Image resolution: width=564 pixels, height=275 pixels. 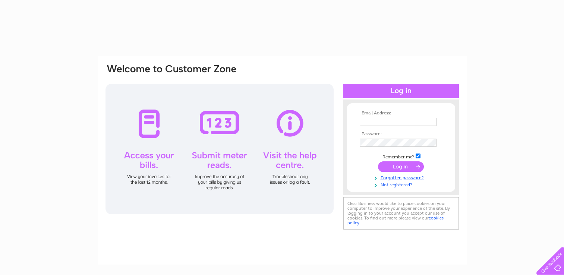 What do you see at coordinates (401, 156) in the screenshot?
I see `td: Remember me?` at bounding box center [401, 156].